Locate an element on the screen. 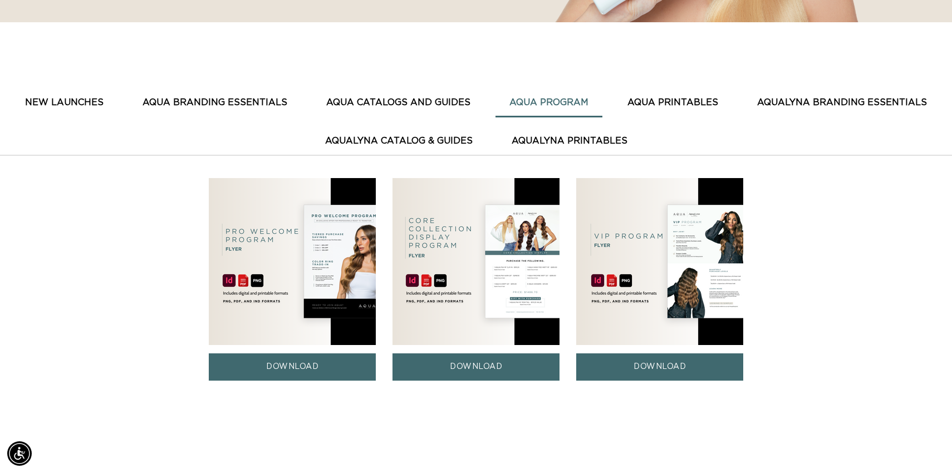 Image resolution: width=952 pixels, height=473 pixels. button: AQUA PROGRAM is located at coordinates (549, 102).